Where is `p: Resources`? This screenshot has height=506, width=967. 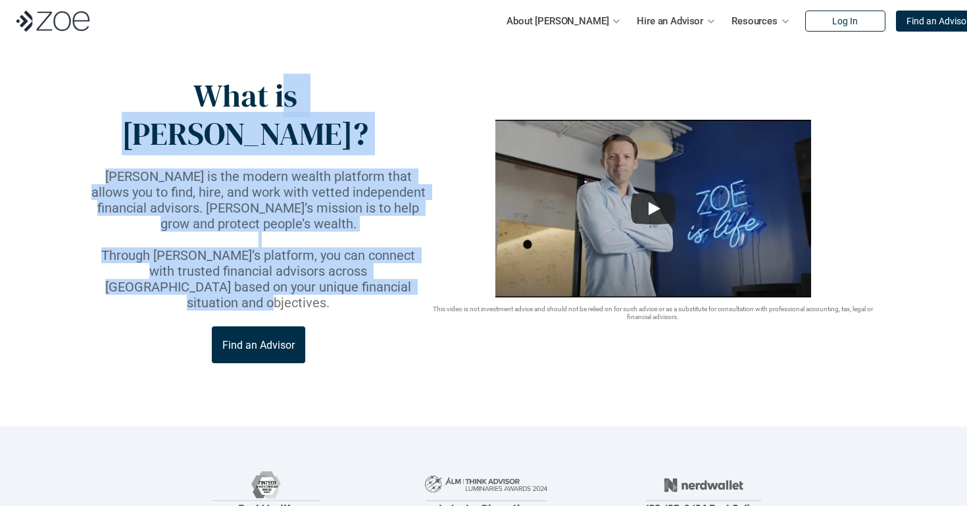
p: Resources is located at coordinates (755, 21).